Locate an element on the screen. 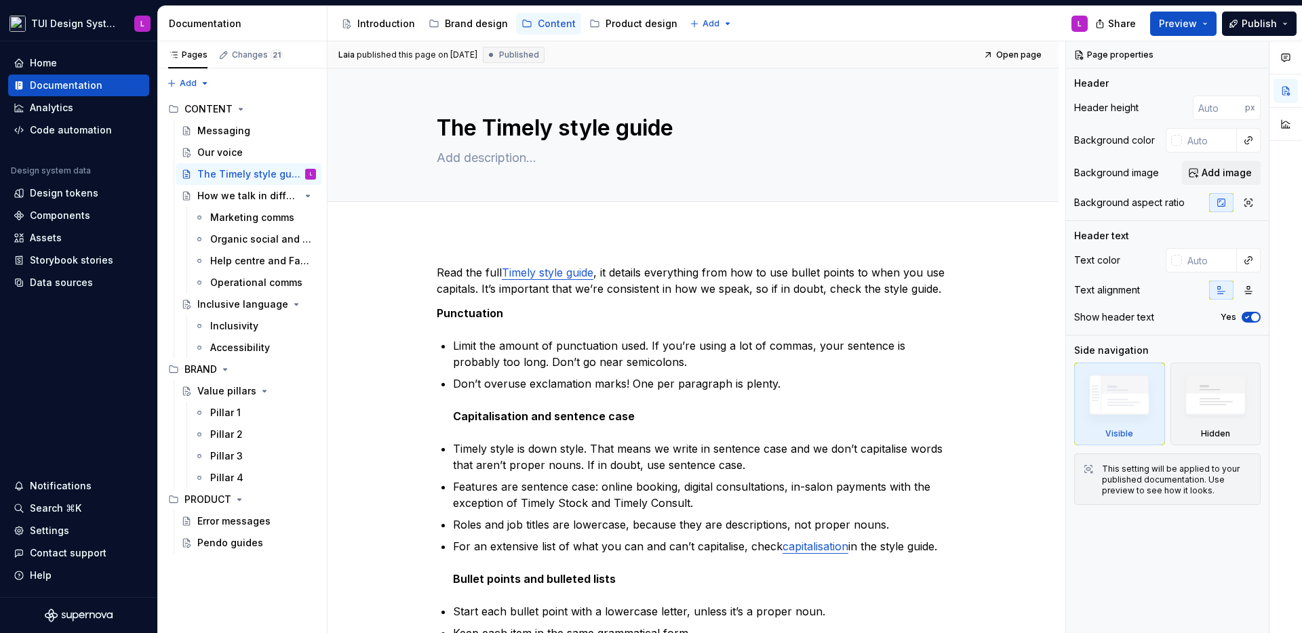 Image resolution: width=1302 pixels, height=633 pixels. div: Design tokens is located at coordinates (64, 193).